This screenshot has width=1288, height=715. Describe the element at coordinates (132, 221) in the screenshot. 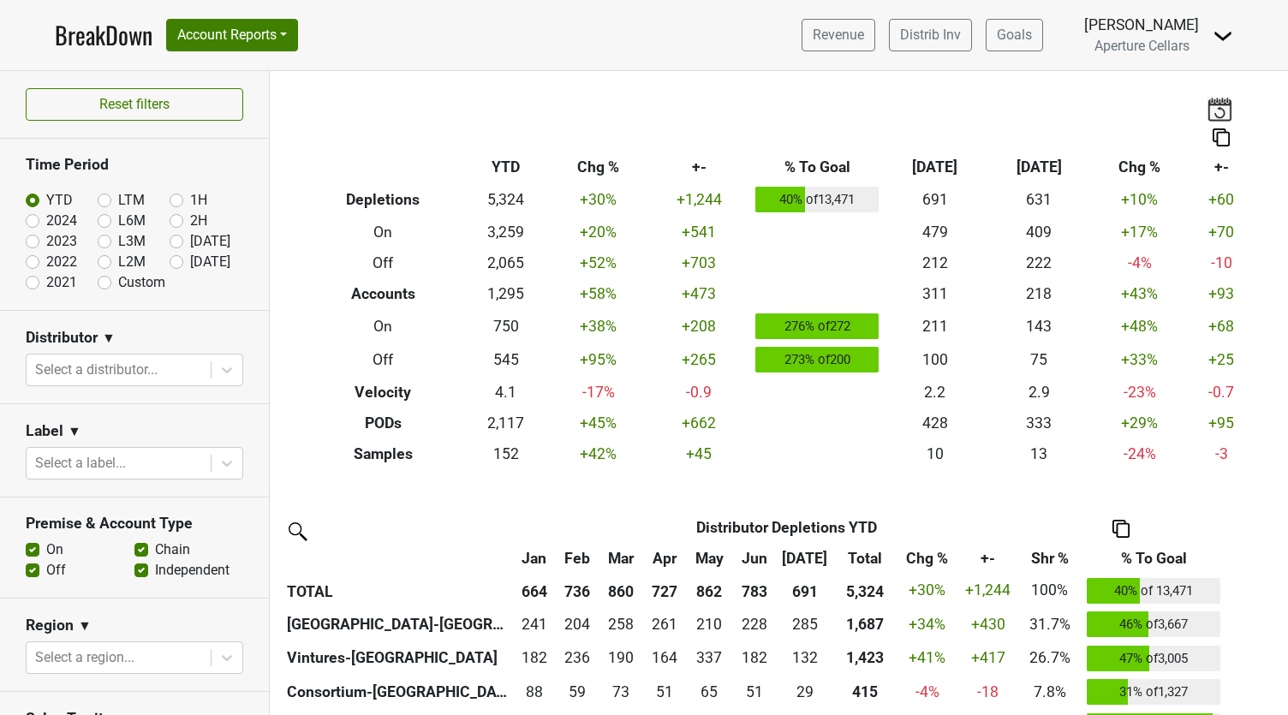

I see `label: L6M` at that location.